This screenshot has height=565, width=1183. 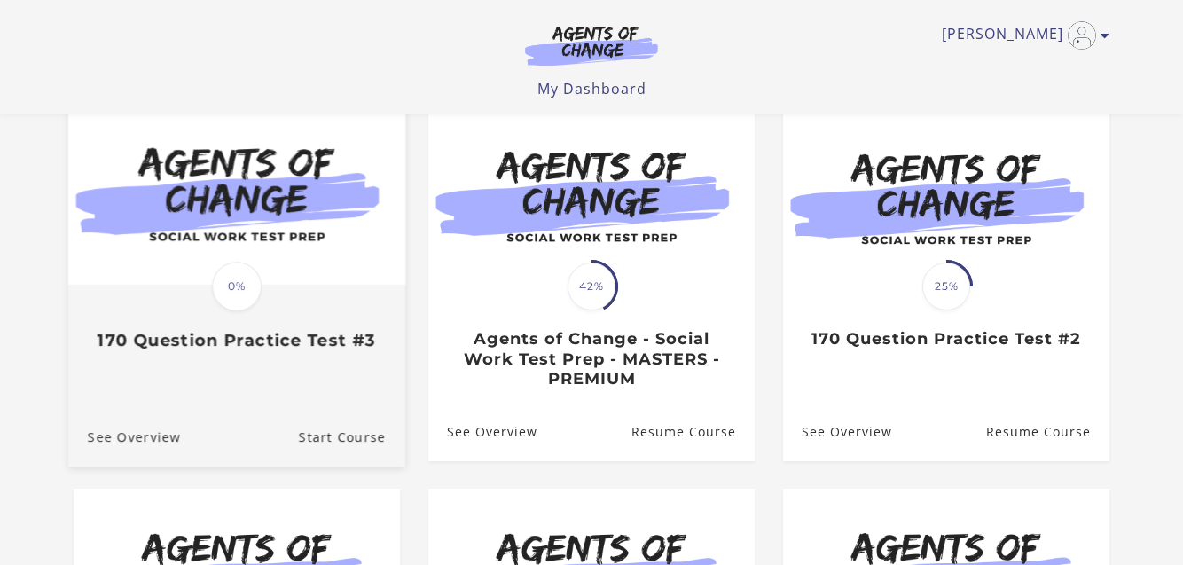 What do you see at coordinates (591, 45) in the screenshot?
I see `img: Agents of Change Logo` at bounding box center [591, 45].